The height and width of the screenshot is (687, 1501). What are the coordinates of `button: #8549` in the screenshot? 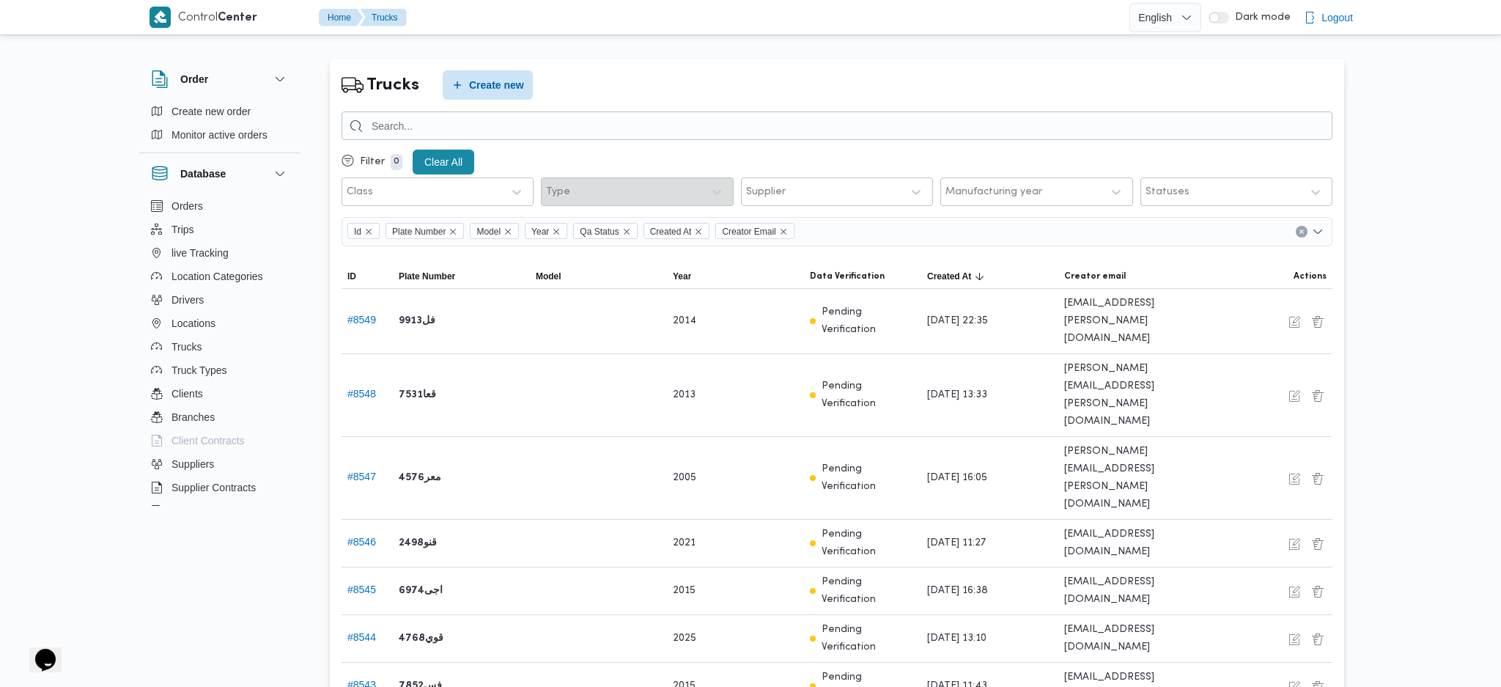 It's located at (361, 319).